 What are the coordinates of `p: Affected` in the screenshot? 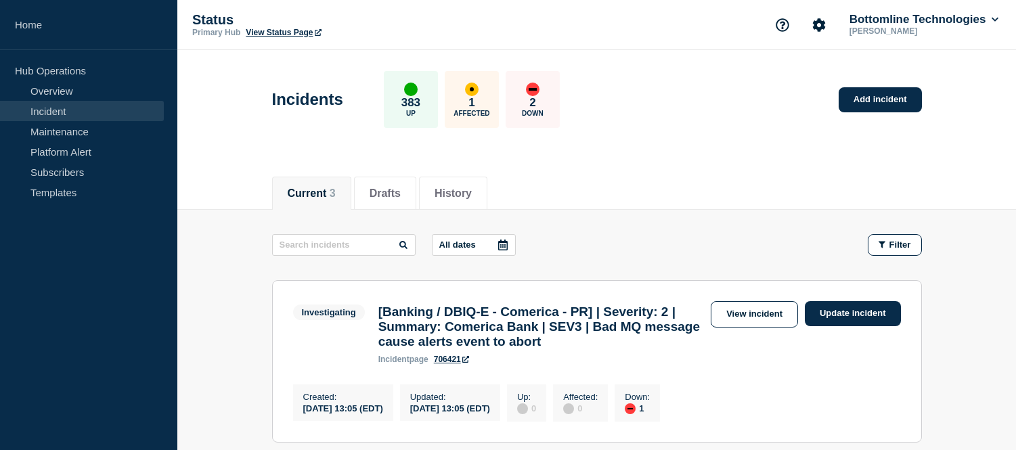 It's located at (471, 113).